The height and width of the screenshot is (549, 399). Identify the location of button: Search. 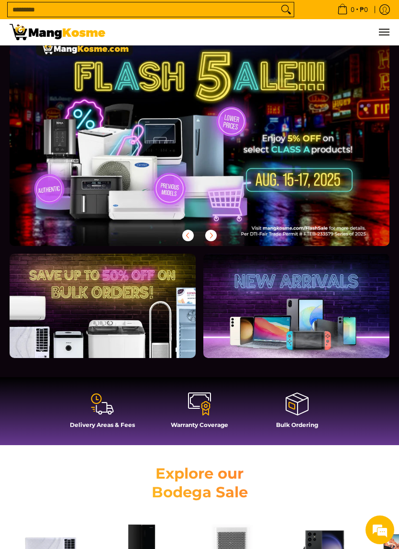
(286, 10).